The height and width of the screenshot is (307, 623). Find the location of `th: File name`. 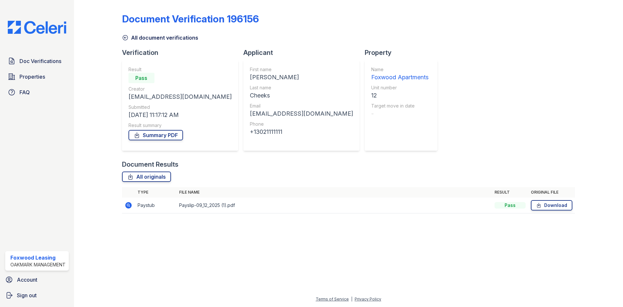

th: File name is located at coordinates (334, 192).